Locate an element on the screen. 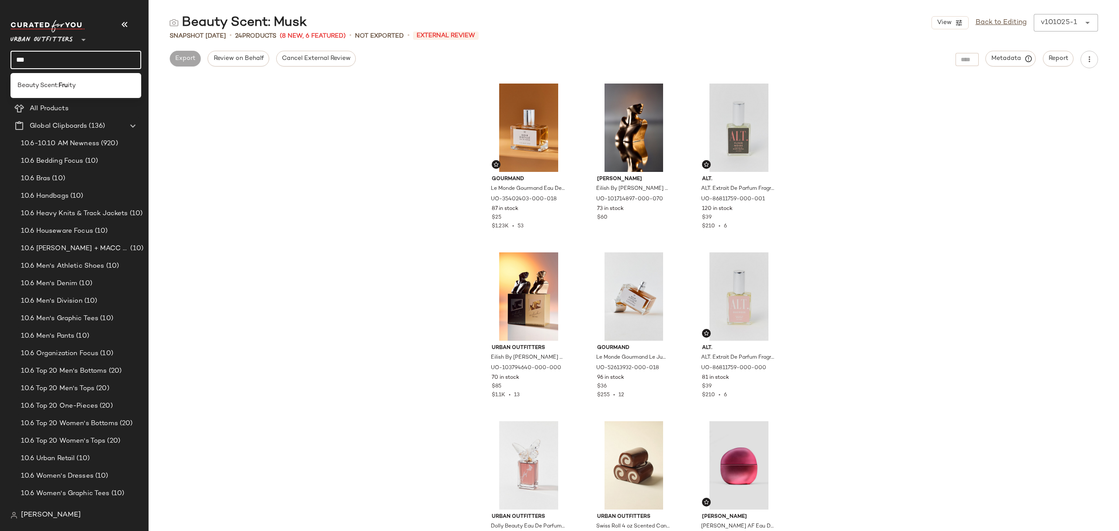 This screenshot has height=531, width=1119. span: 10.6 Men's Athletic Shoes is located at coordinates (62, 266).